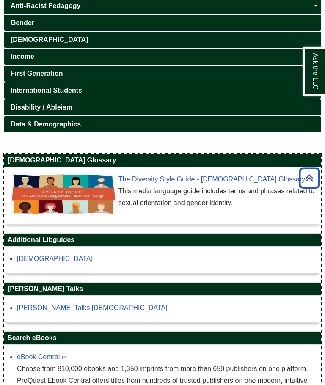  I want to click on a: First Generation, so click(162, 74).